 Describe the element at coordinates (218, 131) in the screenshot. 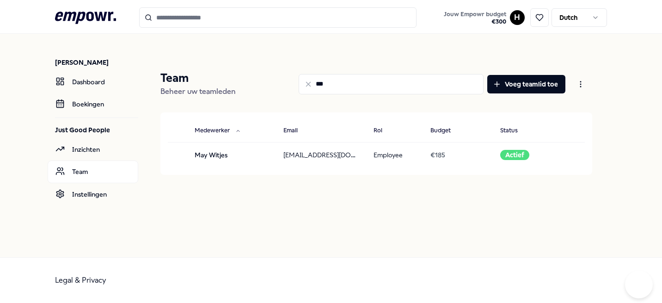

I see `button: Medewerker` at that location.